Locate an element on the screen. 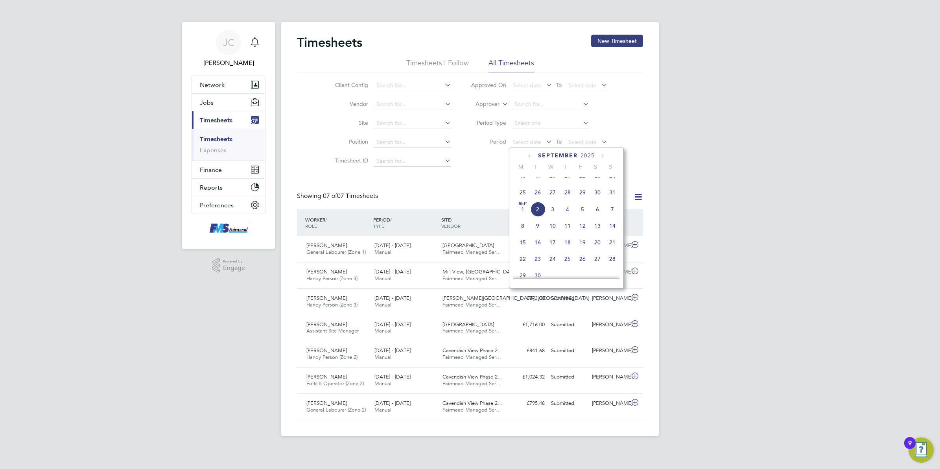 The height and width of the screenshot is (469, 940). button: Reports is located at coordinates (229, 187).